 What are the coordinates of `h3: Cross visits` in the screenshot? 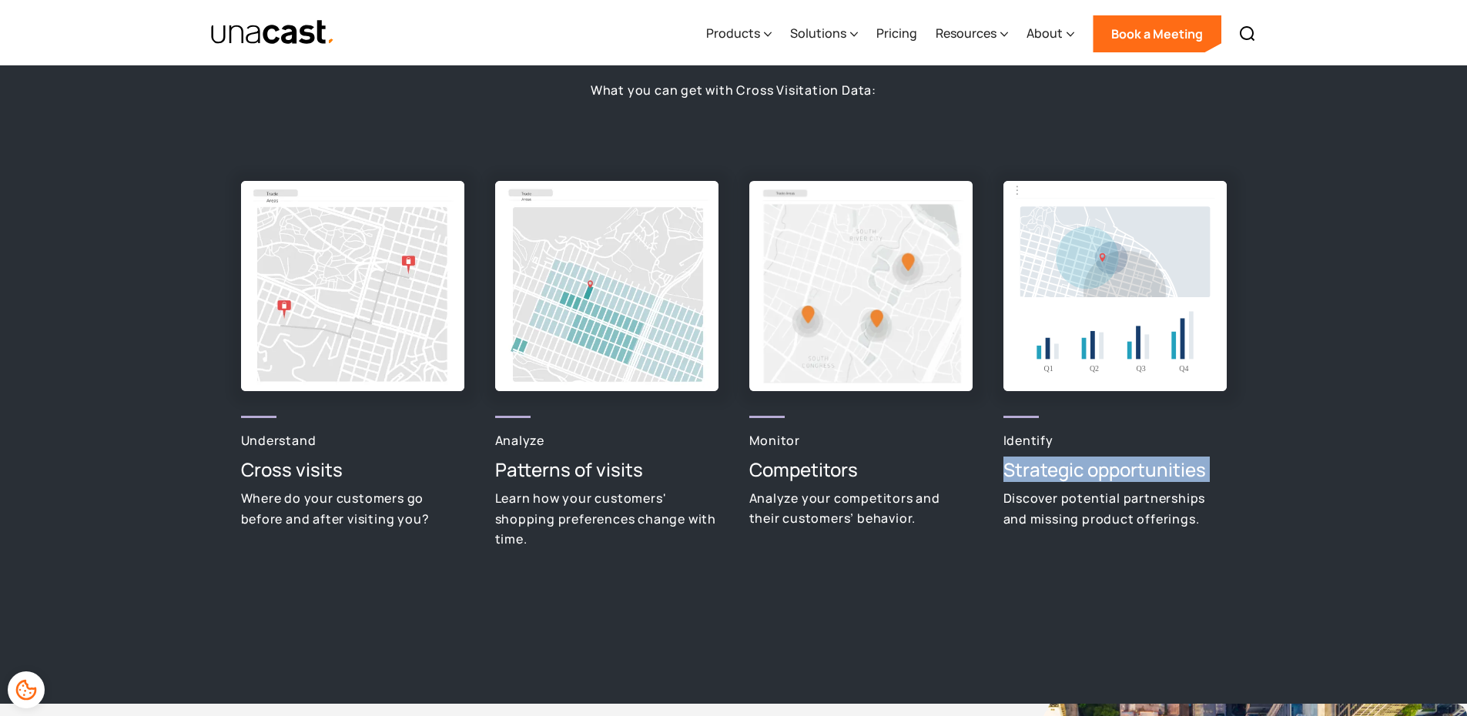 It's located at (353, 470).